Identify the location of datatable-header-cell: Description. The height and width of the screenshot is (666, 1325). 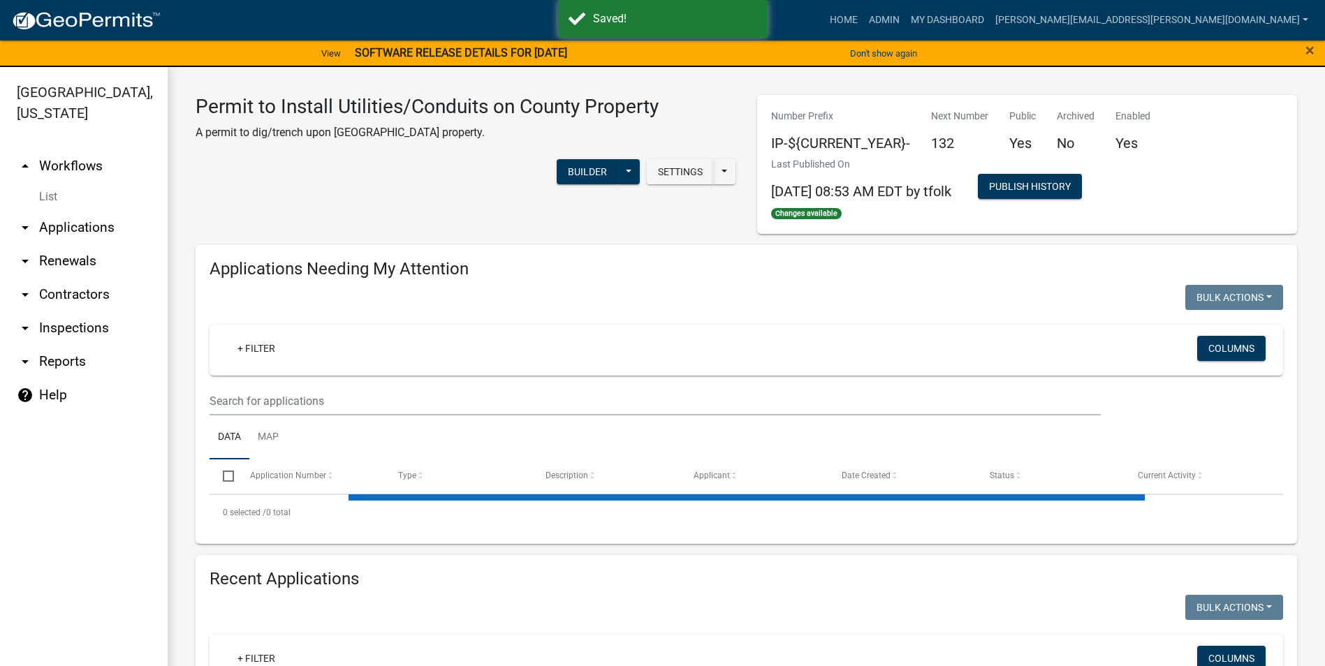
(606, 476).